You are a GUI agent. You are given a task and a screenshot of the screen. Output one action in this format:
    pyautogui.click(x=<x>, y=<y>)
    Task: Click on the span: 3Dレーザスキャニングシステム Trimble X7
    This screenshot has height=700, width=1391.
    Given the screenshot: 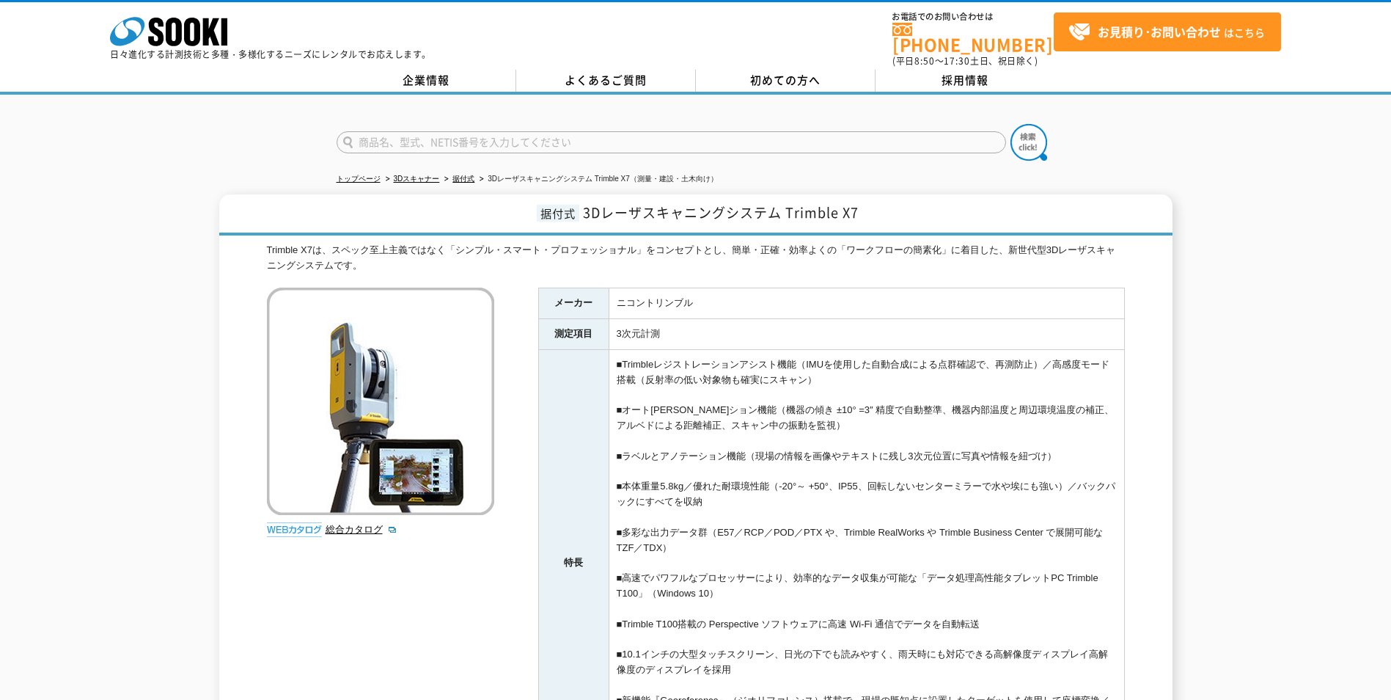 What is the action you would take?
    pyautogui.click(x=721, y=212)
    